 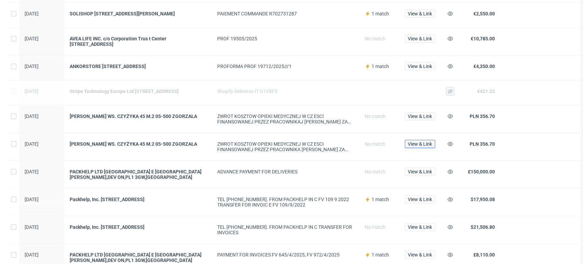 I want to click on span: €4,350.00, so click(x=484, y=66).